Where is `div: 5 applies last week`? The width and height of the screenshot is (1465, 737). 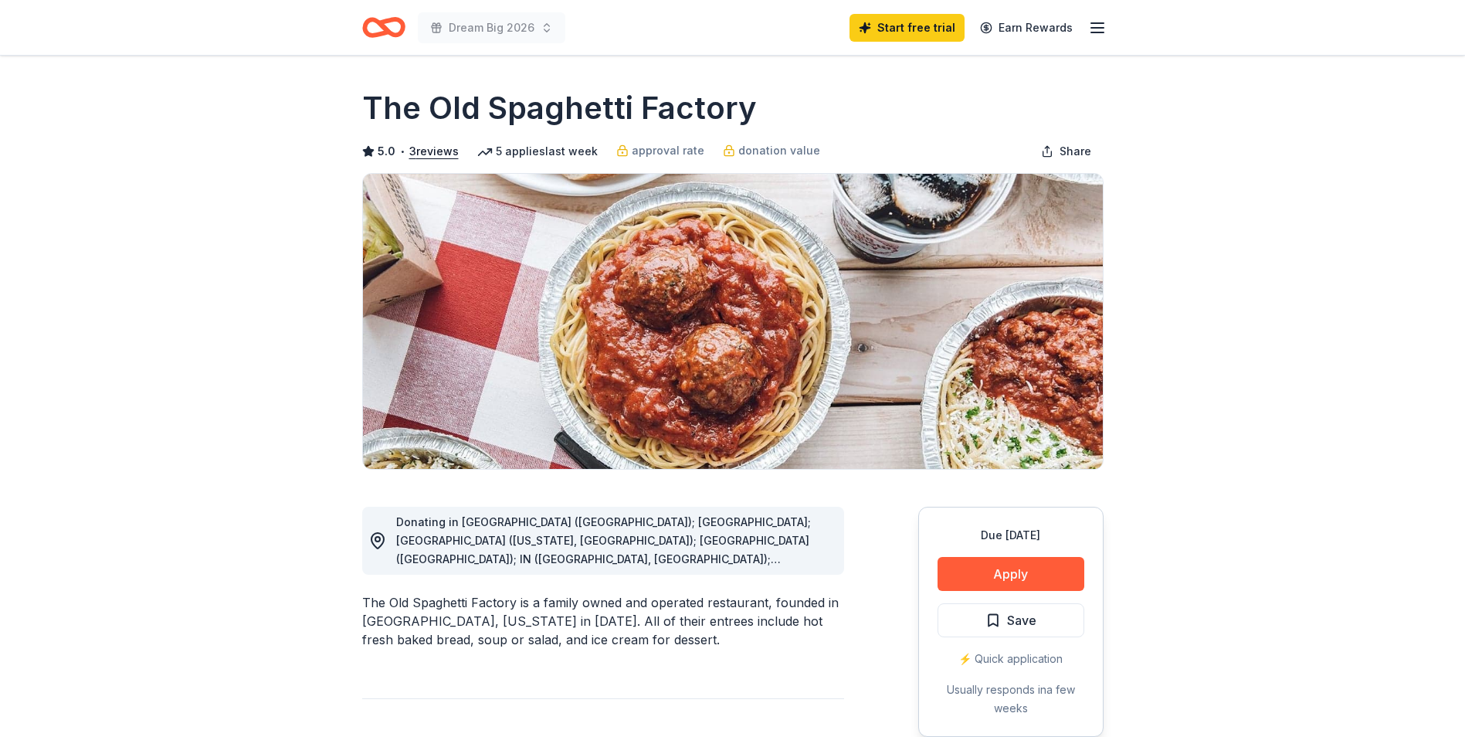
div: 5 applies last week is located at coordinates (537, 151).